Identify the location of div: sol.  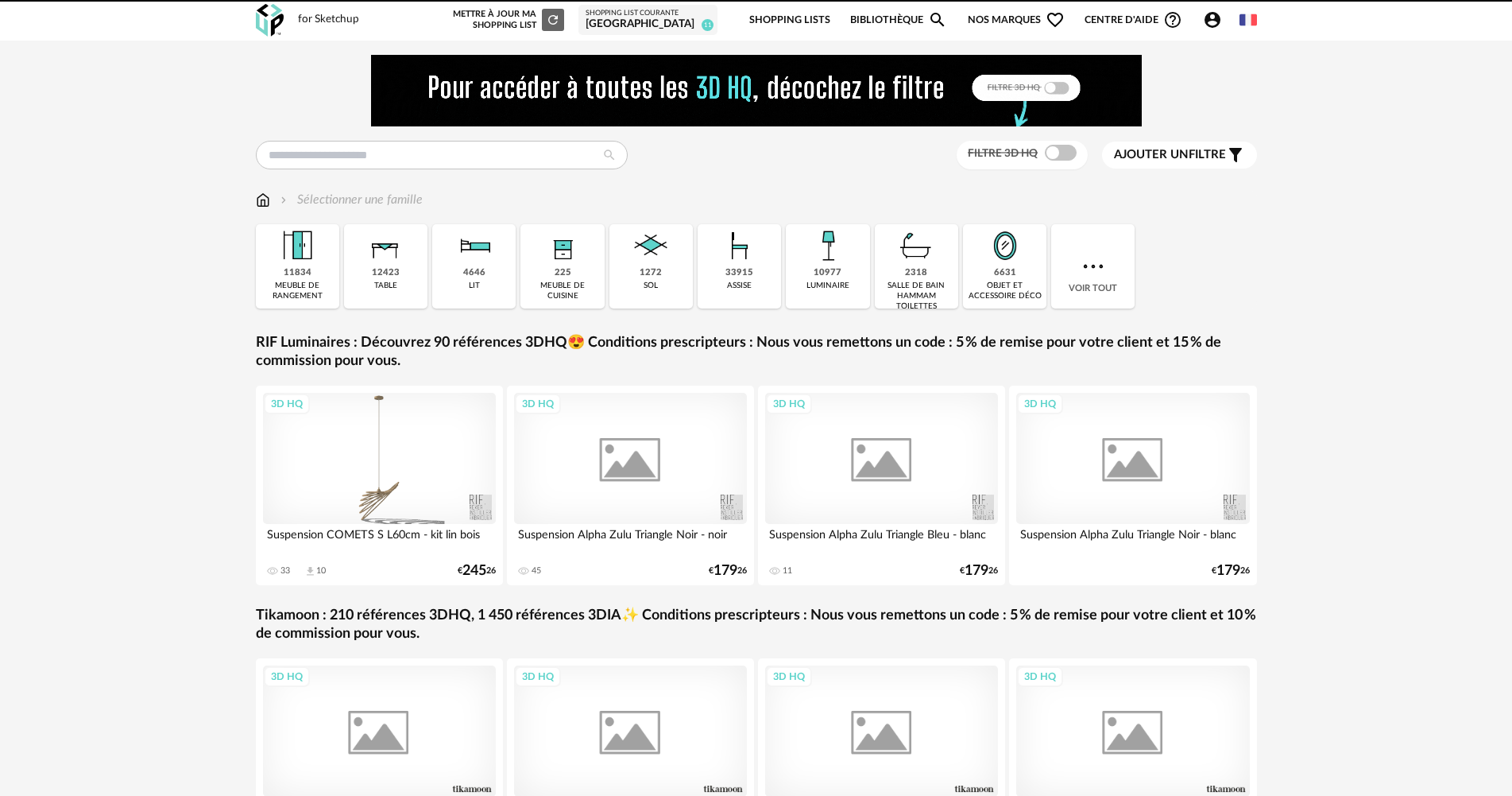
(651, 285).